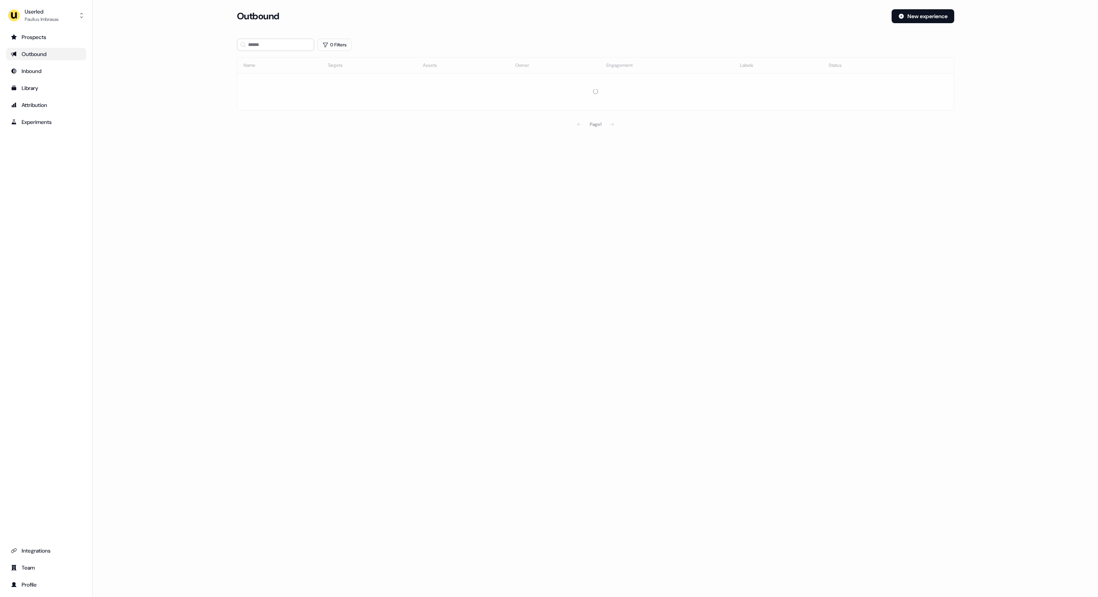 The width and height of the screenshot is (1098, 597). I want to click on a: Go to experiments, so click(46, 122).